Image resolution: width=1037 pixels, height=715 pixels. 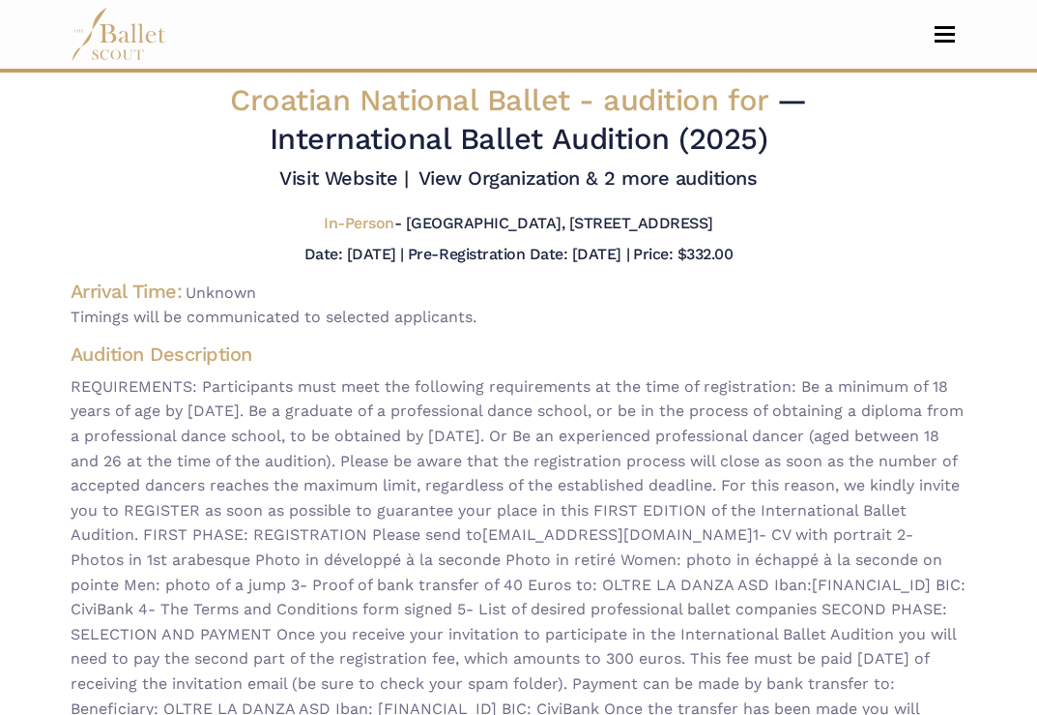 I want to click on a: Visit Website |, so click(x=343, y=178).